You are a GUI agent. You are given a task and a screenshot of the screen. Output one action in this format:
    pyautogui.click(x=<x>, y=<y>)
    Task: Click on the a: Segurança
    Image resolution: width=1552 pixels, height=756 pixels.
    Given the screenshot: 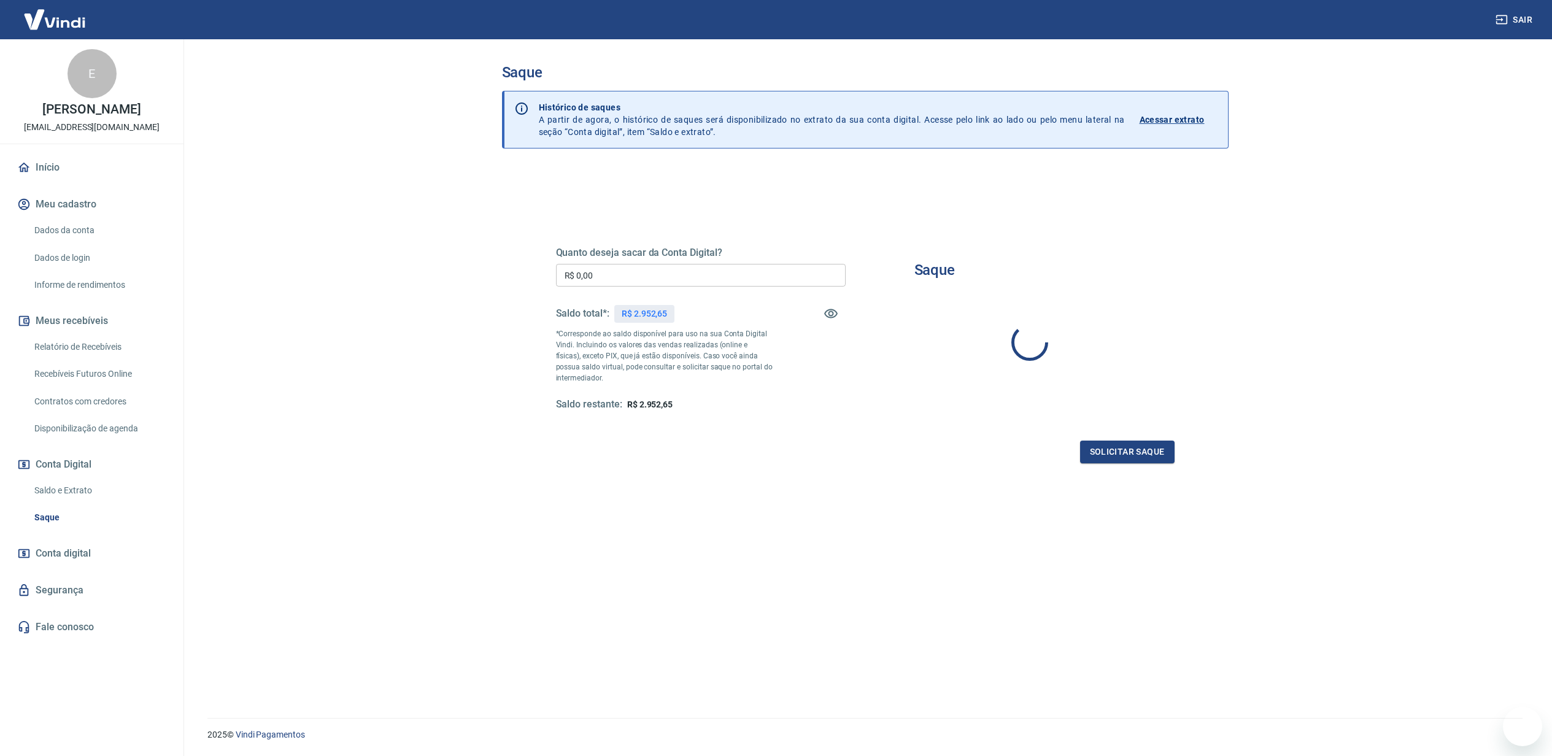 What is the action you would take?
    pyautogui.click(x=91, y=590)
    